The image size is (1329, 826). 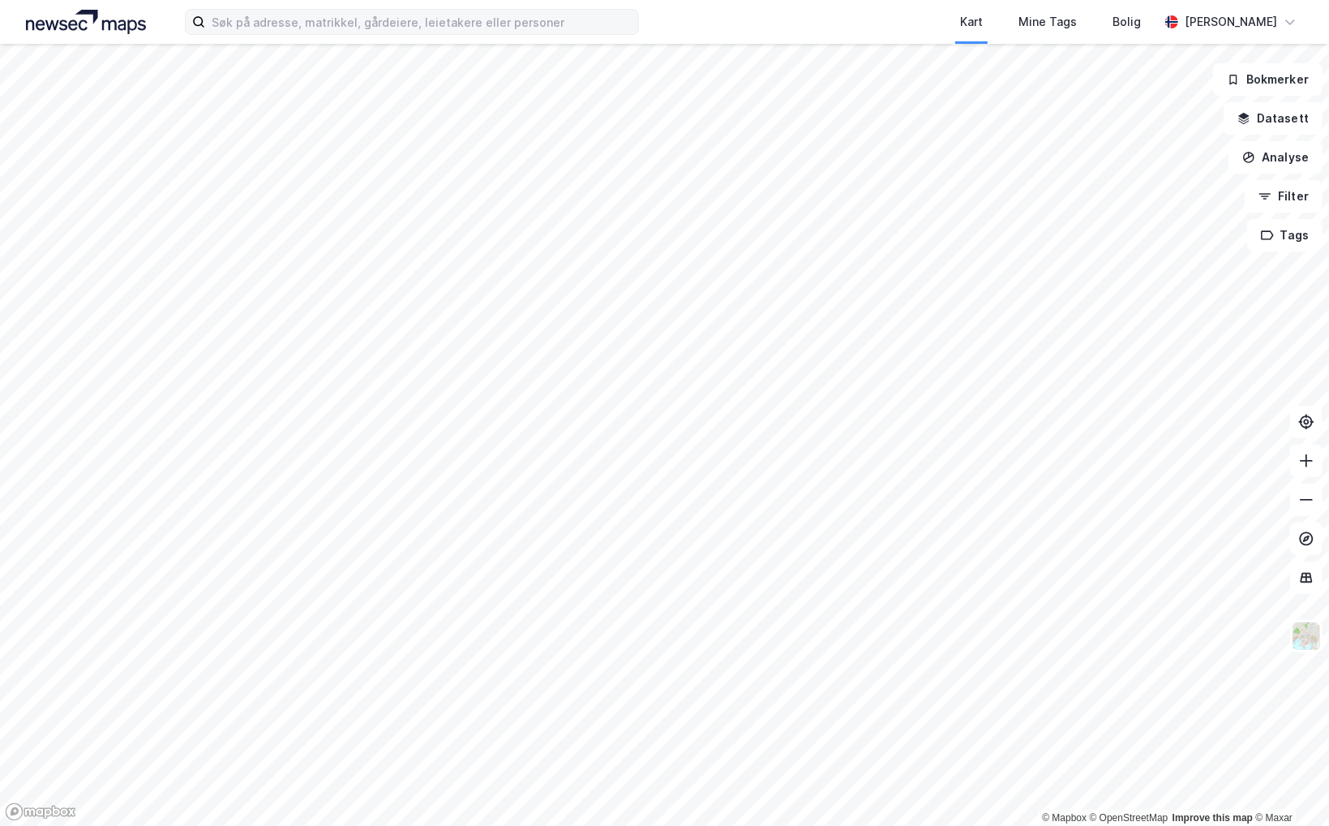 I want to click on button: Analyse, so click(x=1276, y=157).